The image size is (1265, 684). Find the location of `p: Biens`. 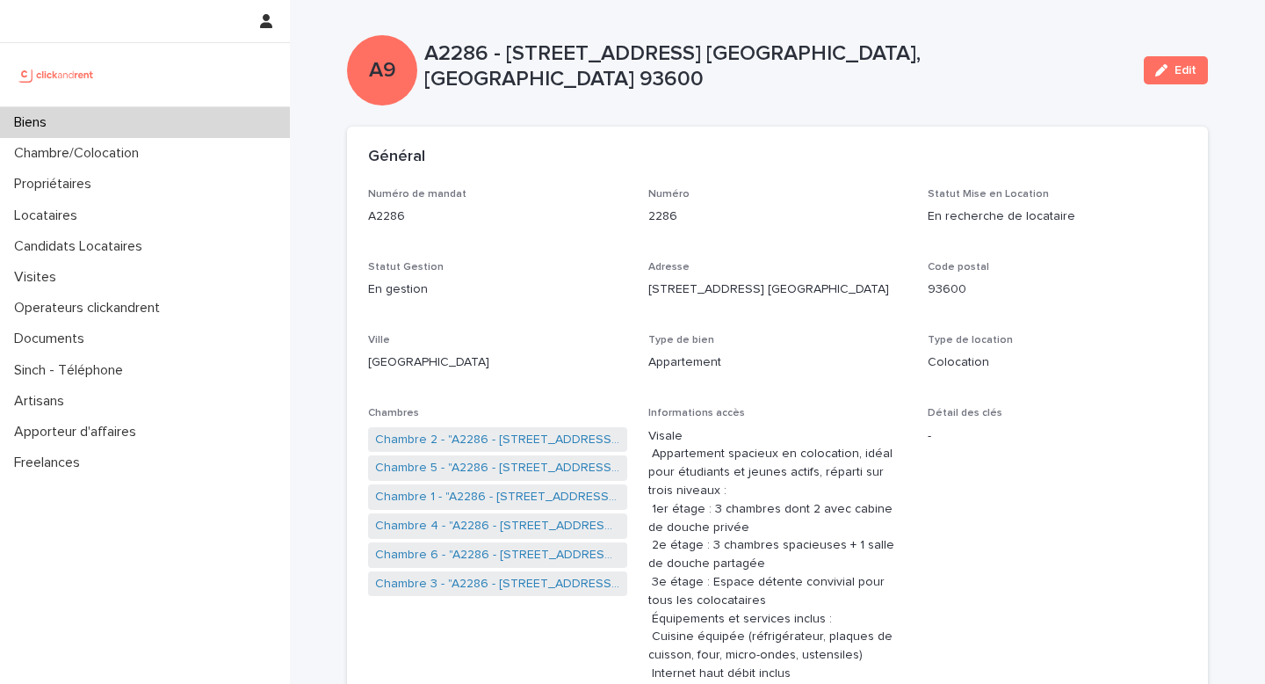

p: Biens is located at coordinates (33, 122).